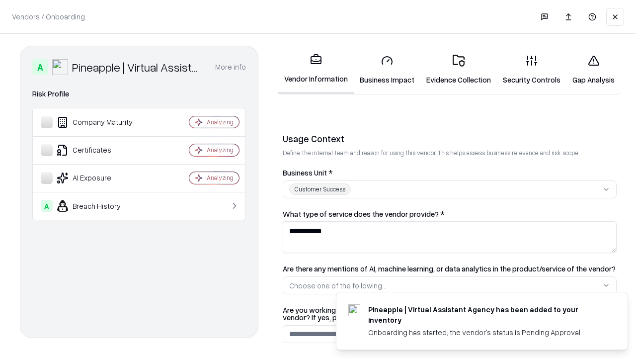  What do you see at coordinates (387, 70) in the screenshot?
I see `a: Business Impact` at bounding box center [387, 70].